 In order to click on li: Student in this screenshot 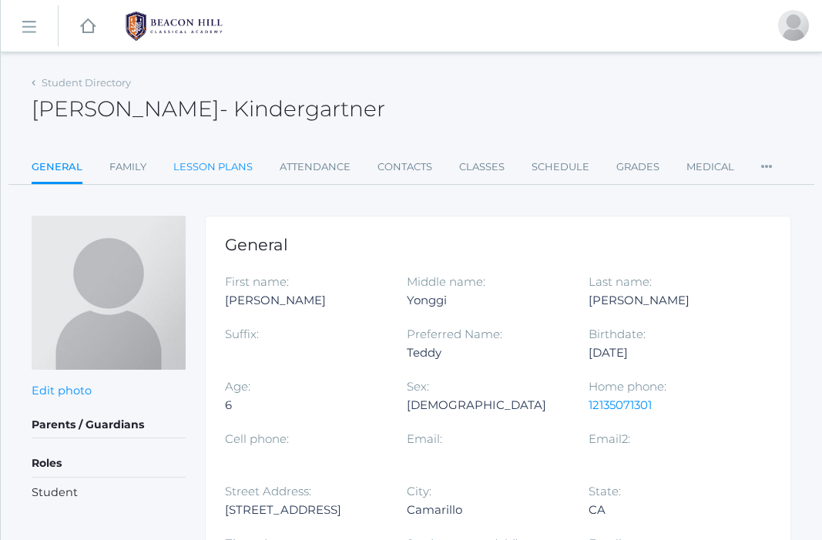, I will do `click(109, 493)`.